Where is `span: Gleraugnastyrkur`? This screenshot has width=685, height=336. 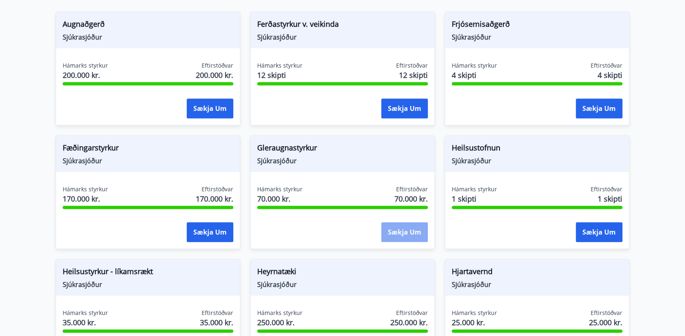
span: Gleraugnastyrkur is located at coordinates (342, 149).